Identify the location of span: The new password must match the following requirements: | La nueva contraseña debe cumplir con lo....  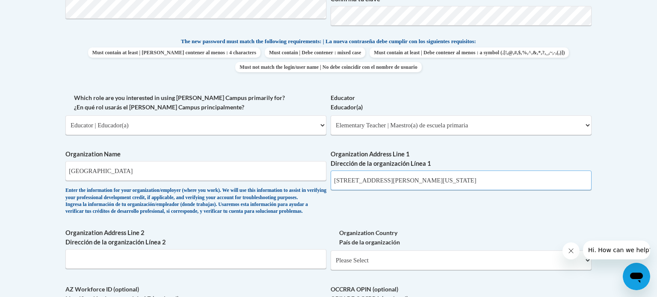
(329, 42).